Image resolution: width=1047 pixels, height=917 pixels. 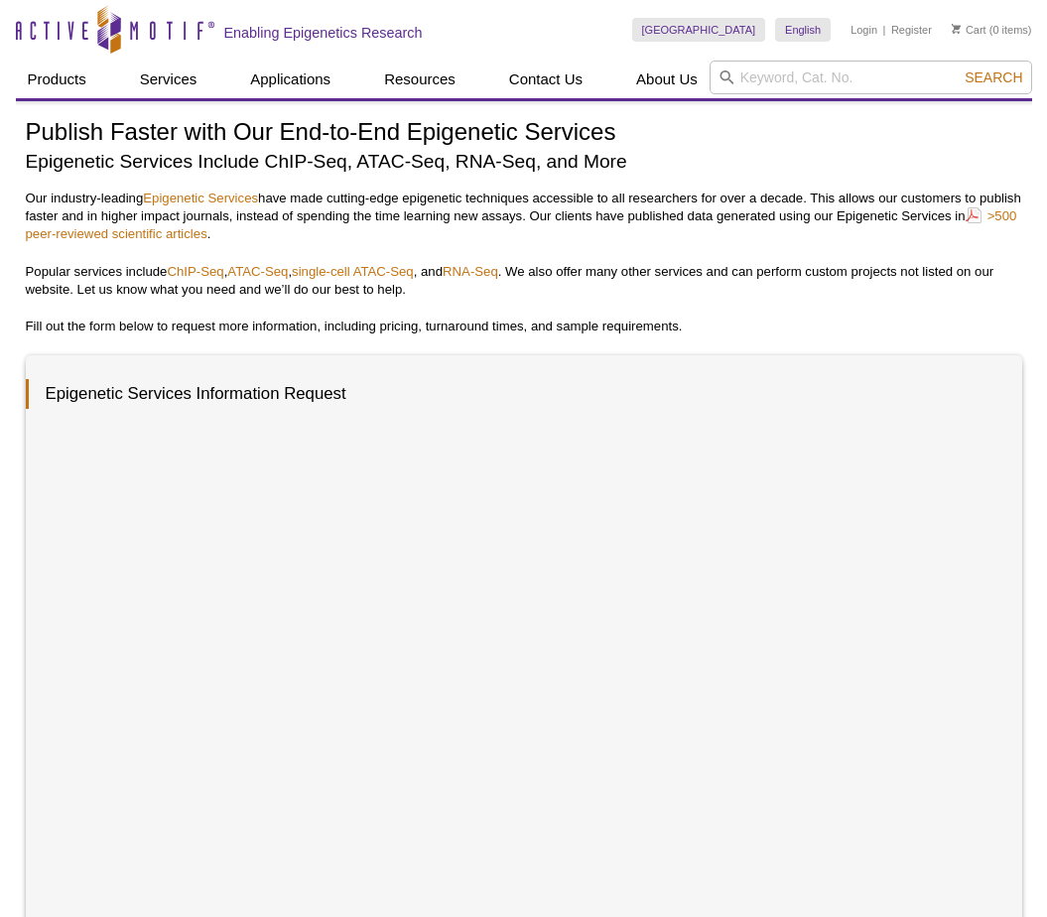 What do you see at coordinates (991, 30) in the screenshot?
I see `li: (0 items)` at bounding box center [991, 30].